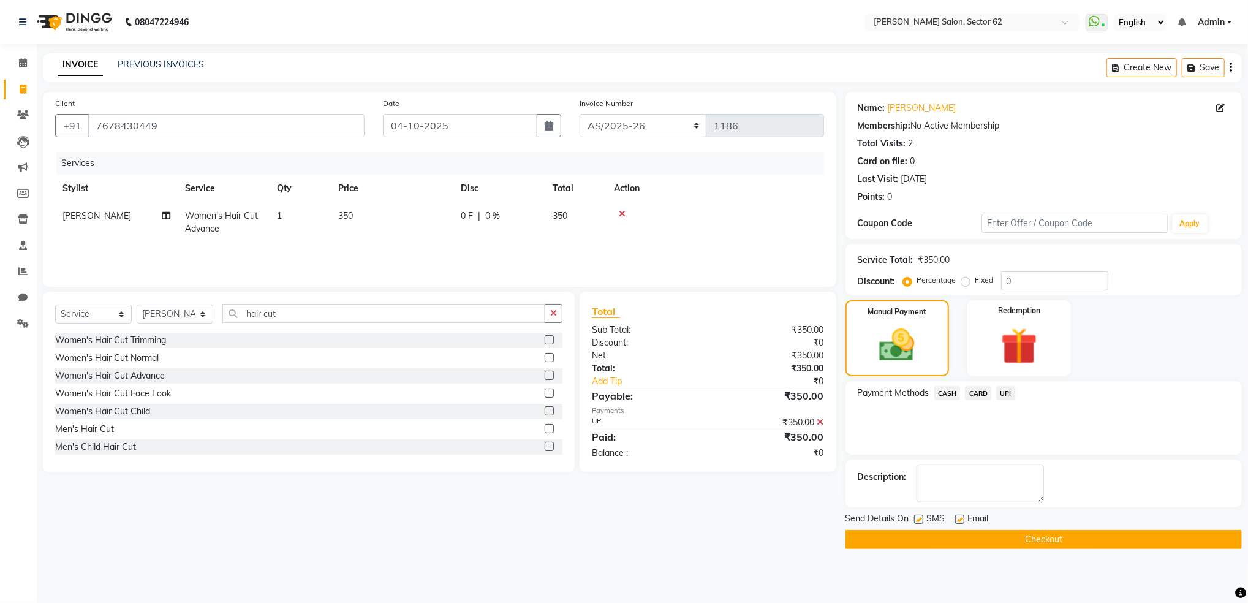 This screenshot has height=603, width=1248. Describe the element at coordinates (947, 393) in the screenshot. I see `span: CASH` at that location.